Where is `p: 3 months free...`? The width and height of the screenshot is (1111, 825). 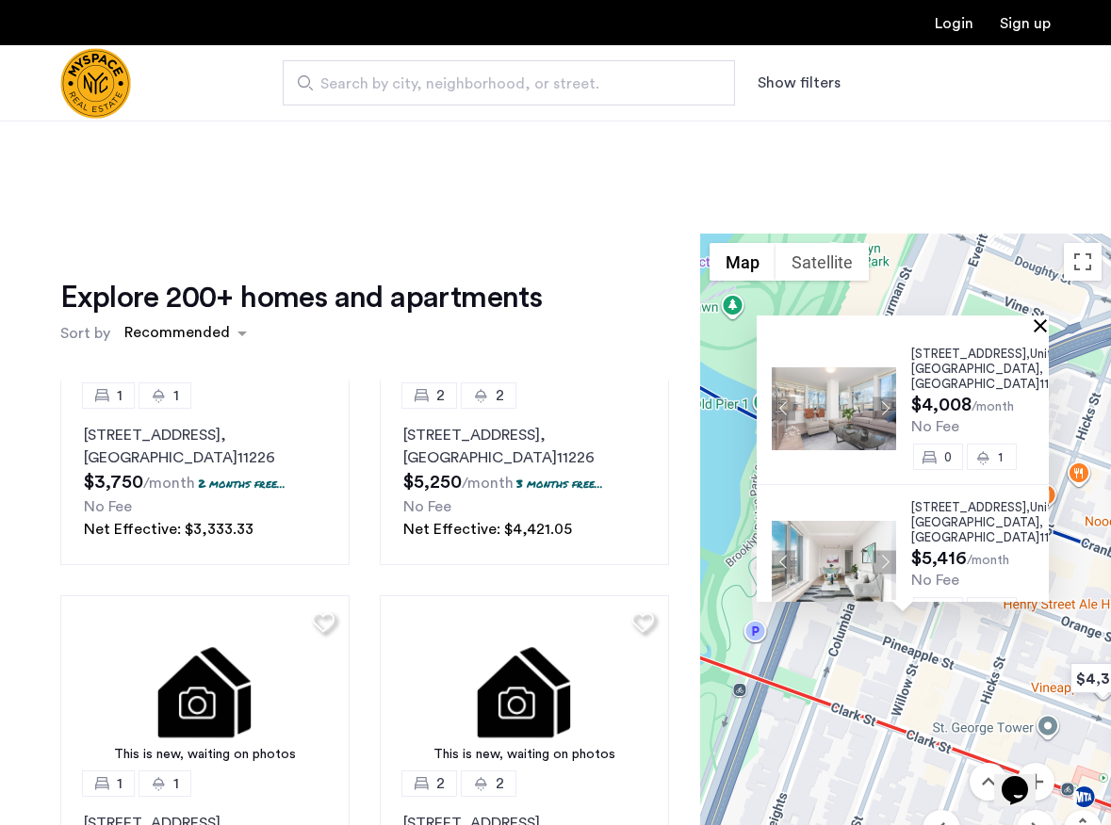
p: 3 months free... is located at coordinates (560, 483).